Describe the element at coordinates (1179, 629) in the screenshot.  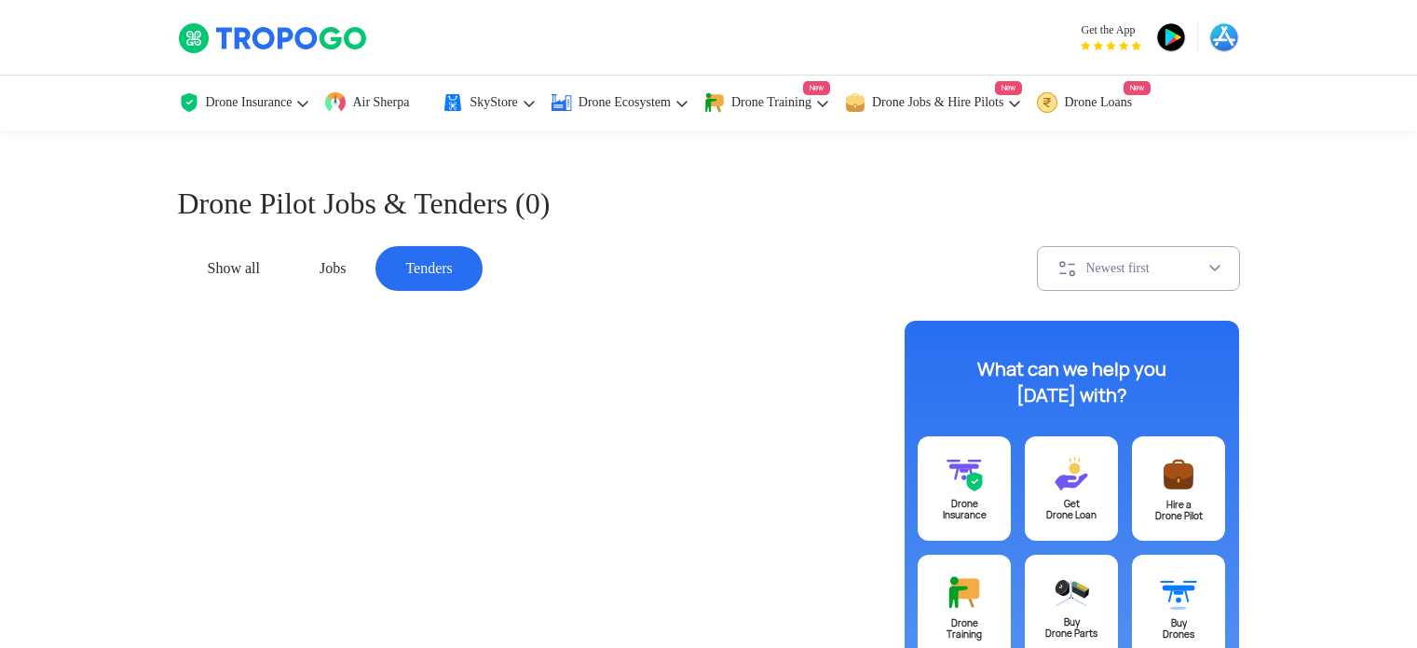
I see `div: Buy Drones` at that location.